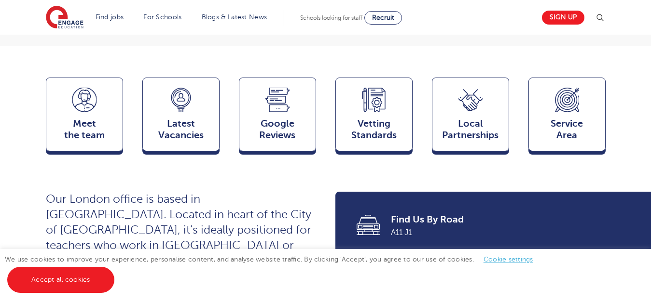  I want to click on span: We use cookies to improve your experience, personalise content, and analyse website traffic. By c..., so click(274, 270).